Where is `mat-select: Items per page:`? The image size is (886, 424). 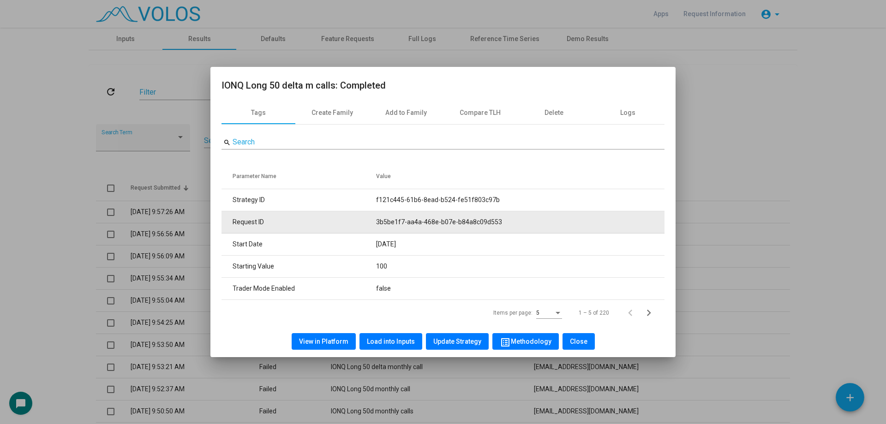
mat-select: Items per page: is located at coordinates (549, 313).